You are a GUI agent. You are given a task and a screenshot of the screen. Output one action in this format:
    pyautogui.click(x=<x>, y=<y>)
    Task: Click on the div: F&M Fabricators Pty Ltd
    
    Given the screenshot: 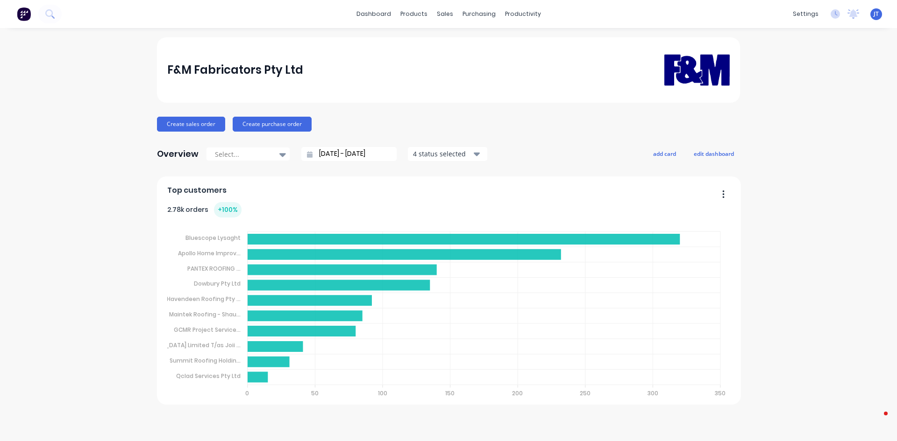 What is the action you would take?
    pyautogui.click(x=235, y=70)
    